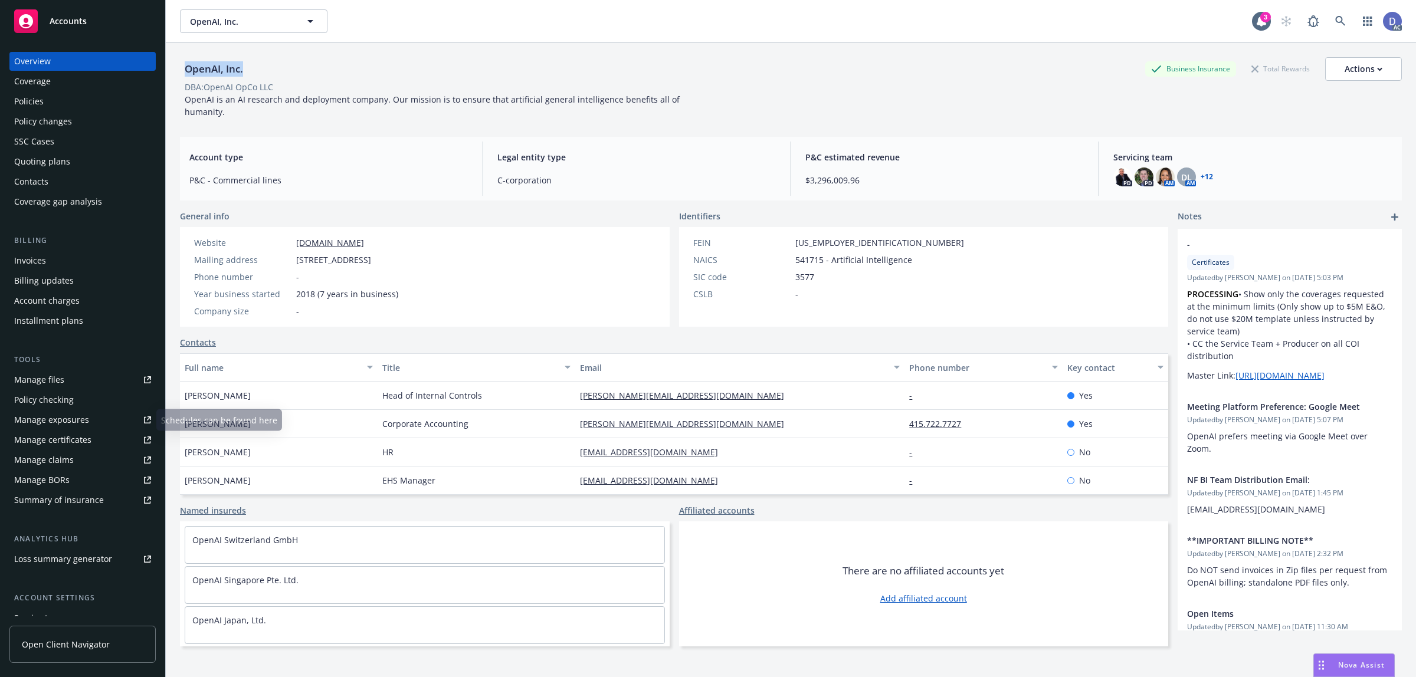  I want to click on div: Summary of insurance, so click(59, 500).